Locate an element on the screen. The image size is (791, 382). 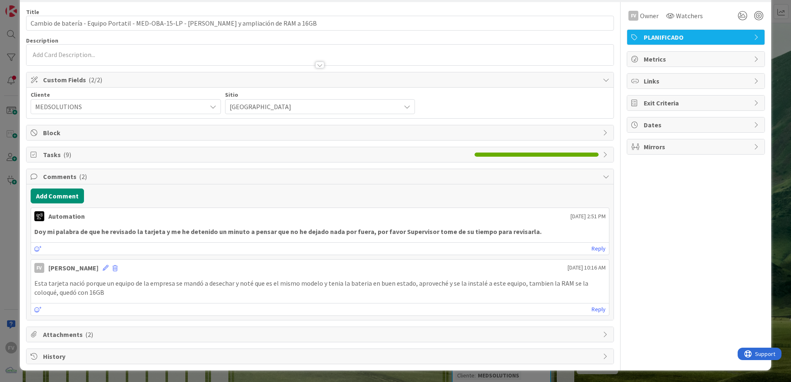
span: Watchers is located at coordinates (689, 16).